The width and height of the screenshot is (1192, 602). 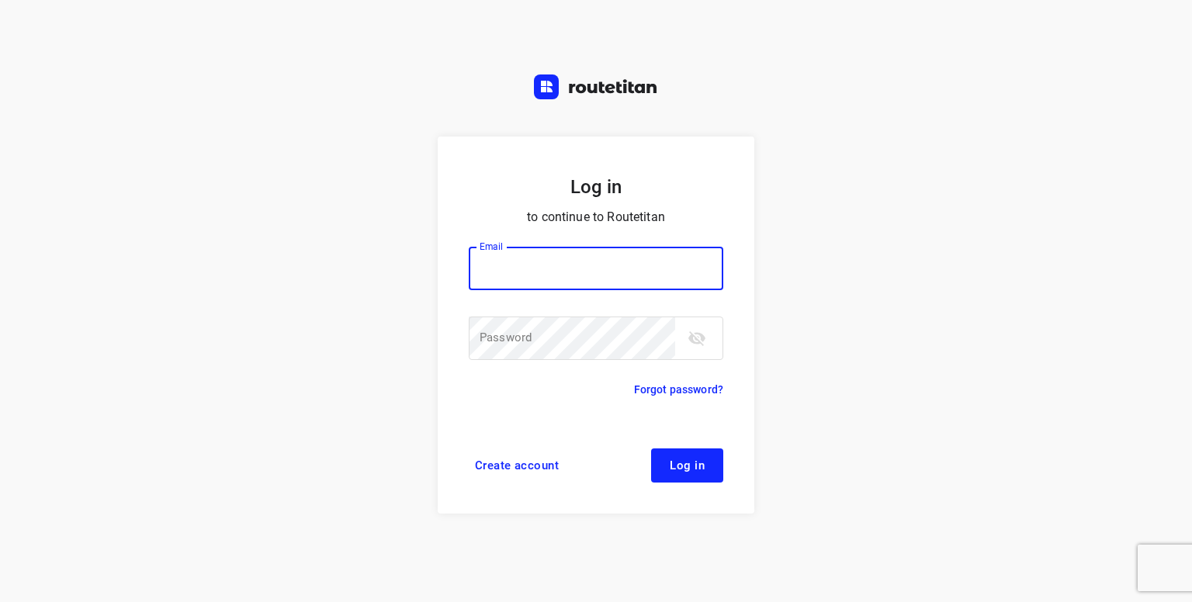 What do you see at coordinates (596, 217) in the screenshot?
I see `p: to continue to Routetitan` at bounding box center [596, 217].